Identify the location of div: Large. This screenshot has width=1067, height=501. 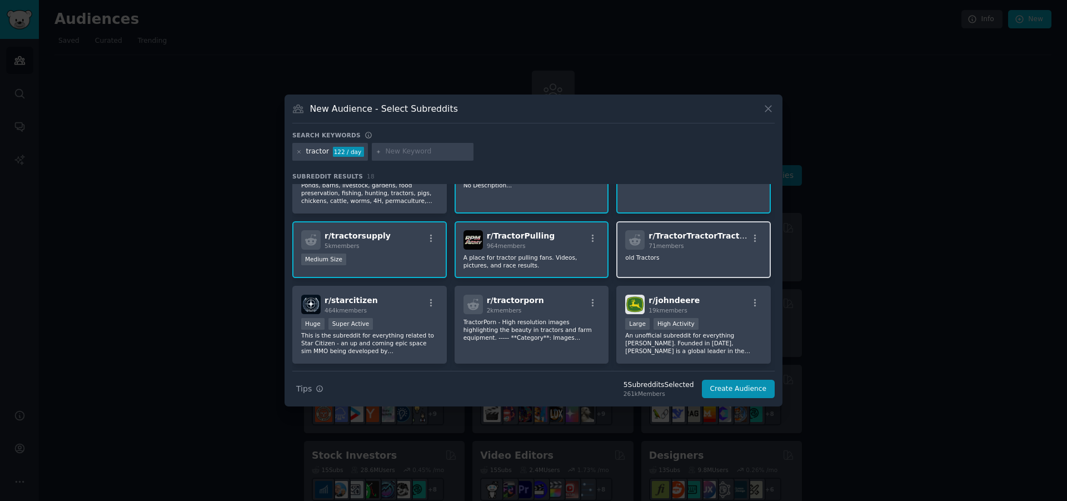
(638, 324).